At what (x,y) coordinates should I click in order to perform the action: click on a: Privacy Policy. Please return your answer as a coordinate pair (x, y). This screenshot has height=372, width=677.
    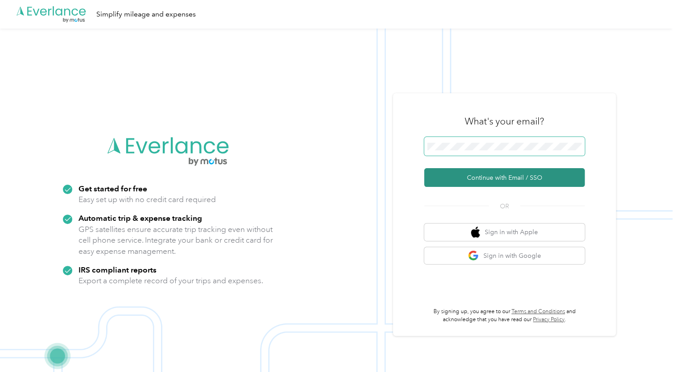
    Looking at the image, I should click on (548, 319).